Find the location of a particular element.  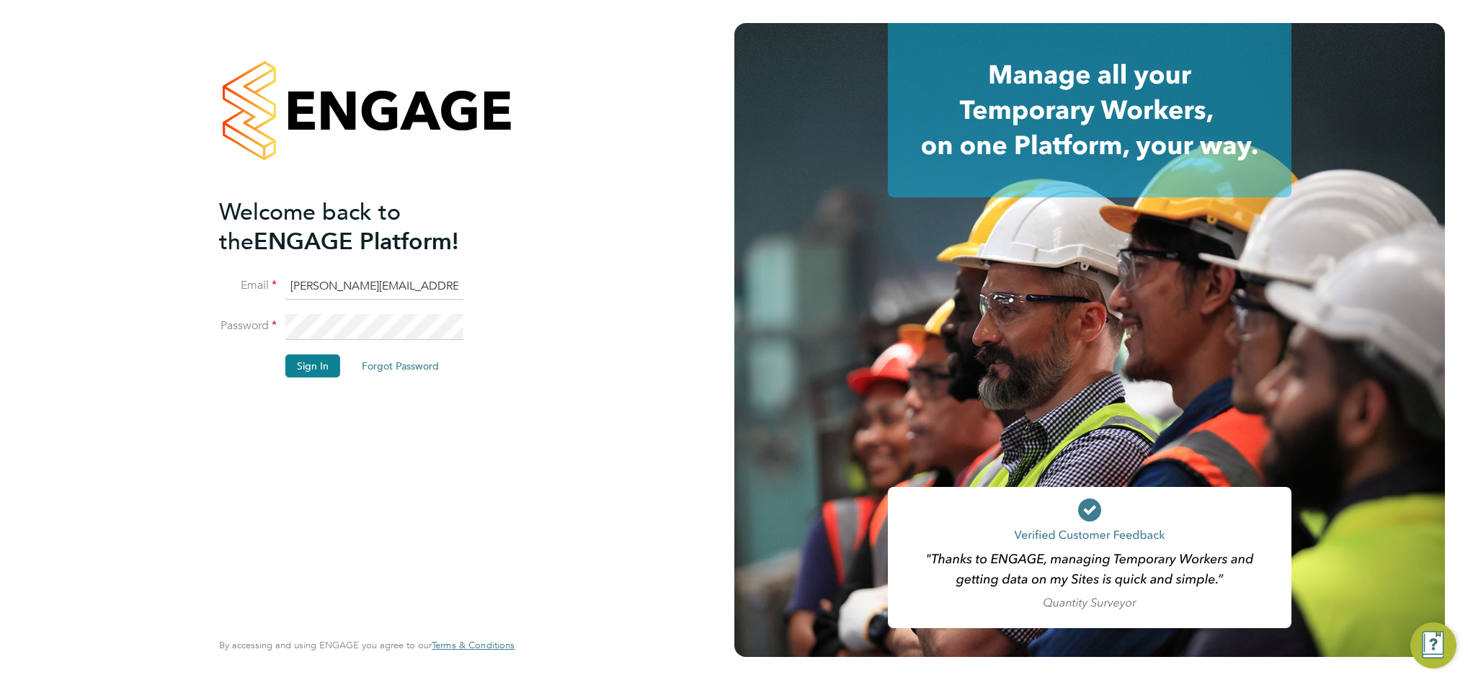

button: Forgot Password is located at coordinates (400, 366).